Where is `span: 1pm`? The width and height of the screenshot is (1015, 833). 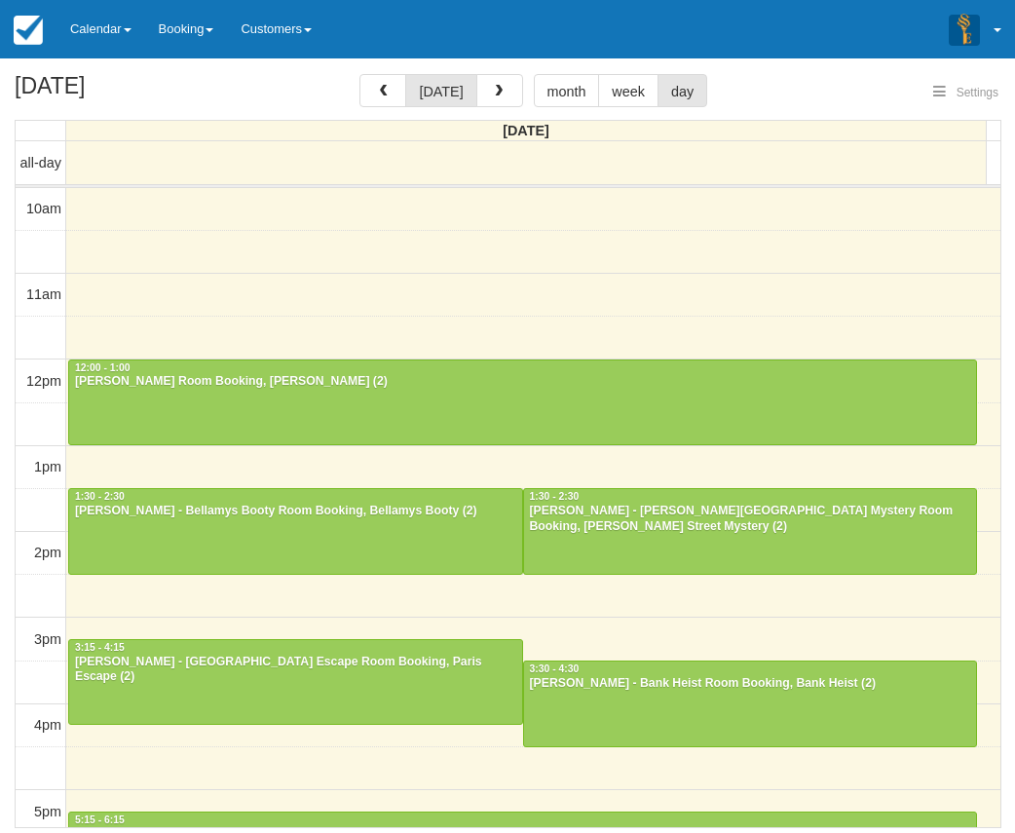 span: 1pm is located at coordinates (48, 467).